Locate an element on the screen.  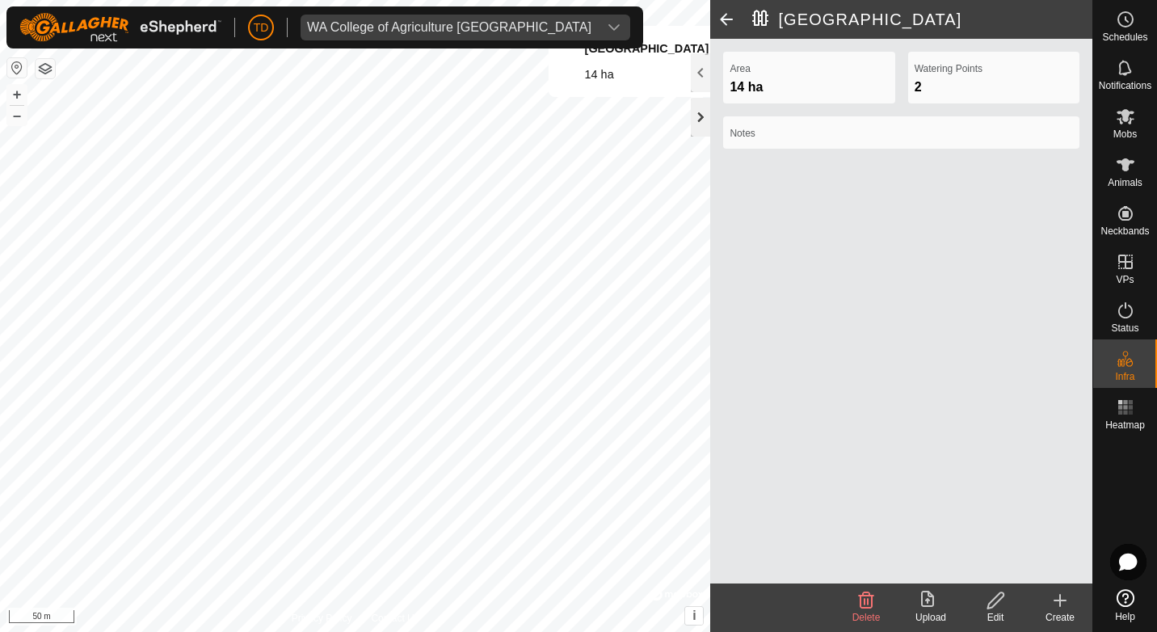
div: Create is located at coordinates (1060, 617).